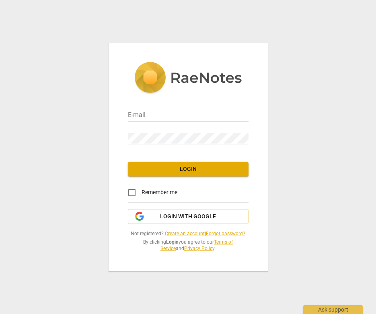  Describe the element at coordinates (185, 234) in the screenshot. I see `a: Create an account` at that location.